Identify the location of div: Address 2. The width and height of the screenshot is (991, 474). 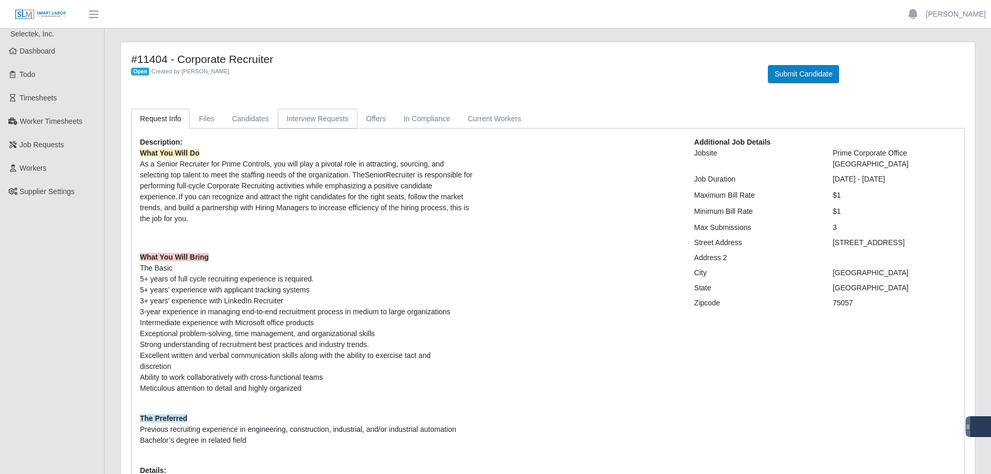
(755, 257).